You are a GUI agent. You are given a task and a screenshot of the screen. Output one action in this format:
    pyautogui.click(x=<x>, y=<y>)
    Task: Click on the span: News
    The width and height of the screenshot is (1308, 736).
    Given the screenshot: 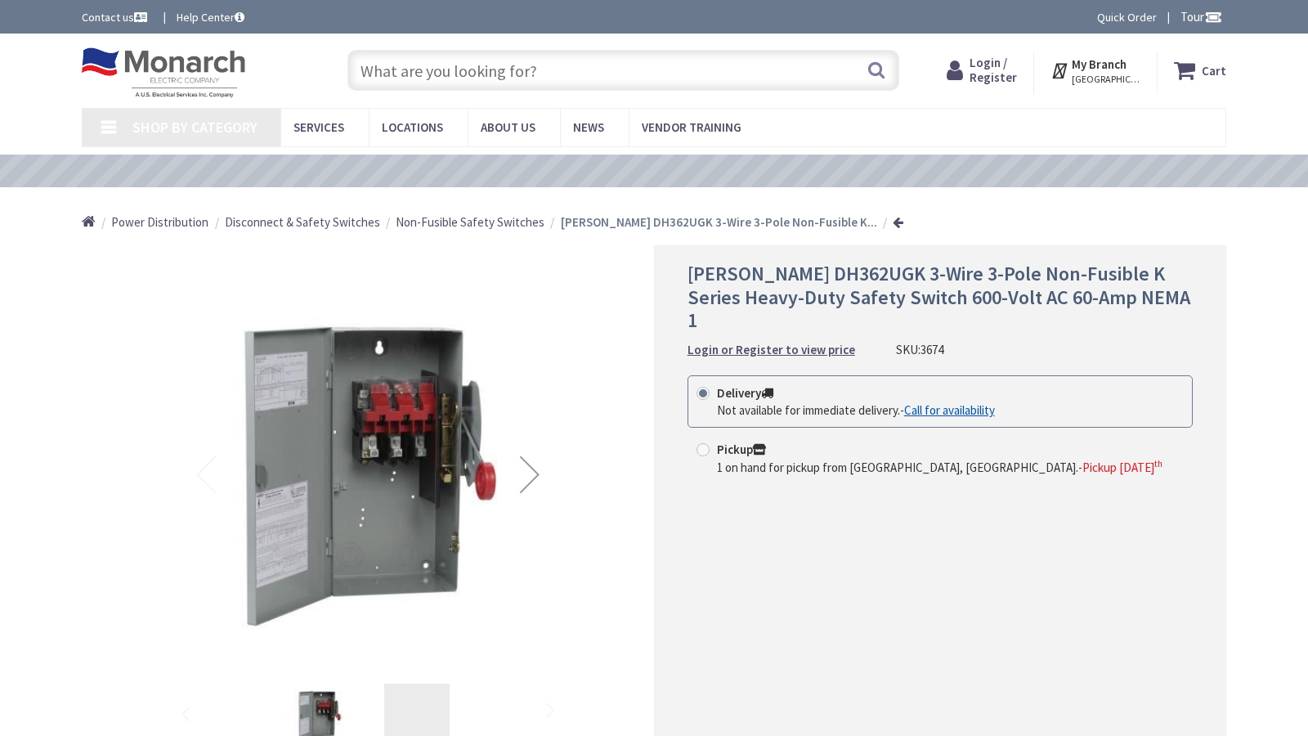 What is the action you would take?
    pyautogui.click(x=589, y=127)
    